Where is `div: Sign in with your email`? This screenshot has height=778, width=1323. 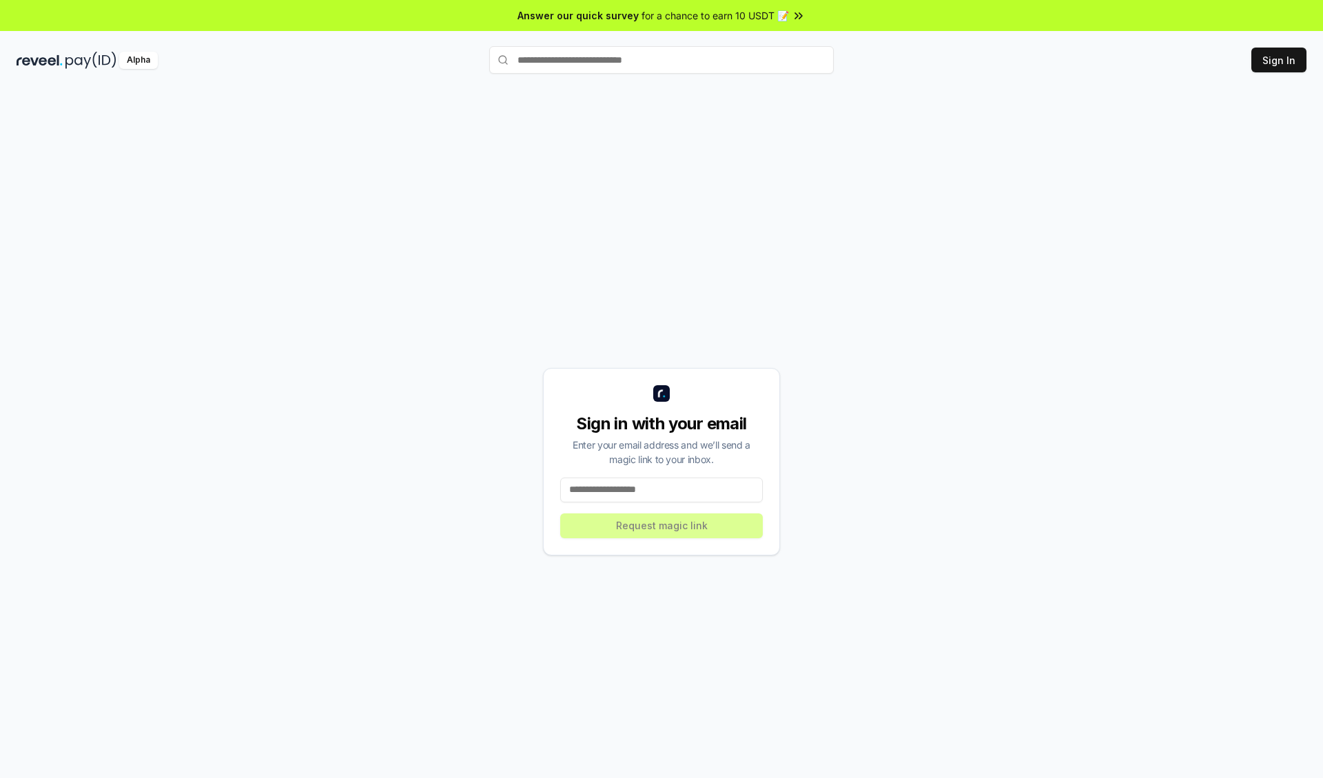 div: Sign in with your email is located at coordinates (661, 424).